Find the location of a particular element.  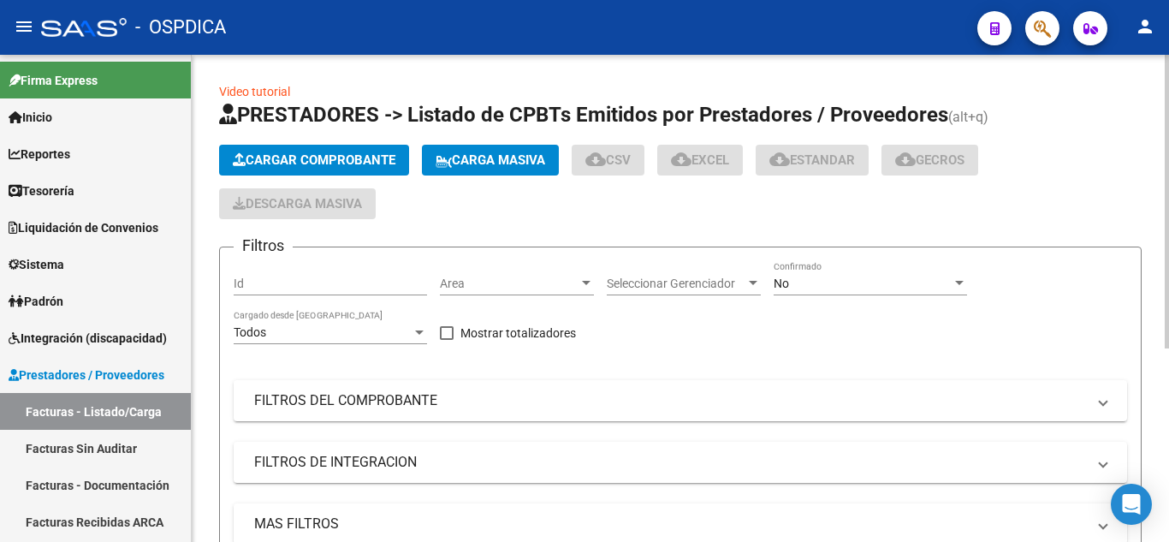

span: Reportes is located at coordinates (39, 154).